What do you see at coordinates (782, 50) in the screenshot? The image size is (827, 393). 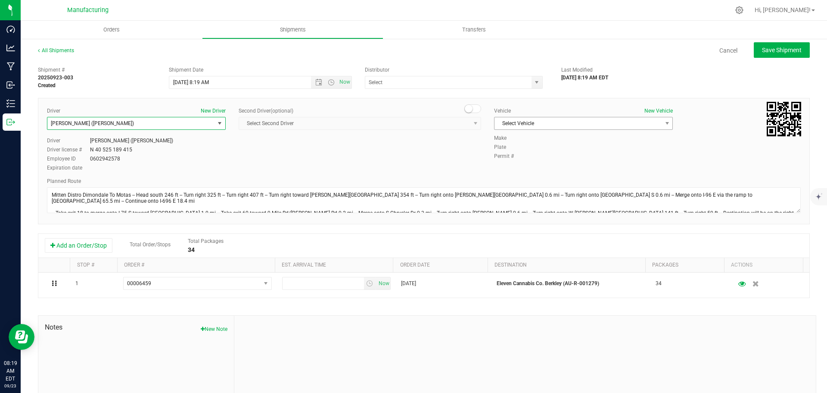 I see `span: Save Shipment` at bounding box center [782, 50].